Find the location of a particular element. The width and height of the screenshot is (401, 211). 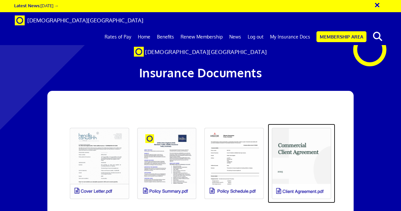

a: Benefits is located at coordinates (166, 37).